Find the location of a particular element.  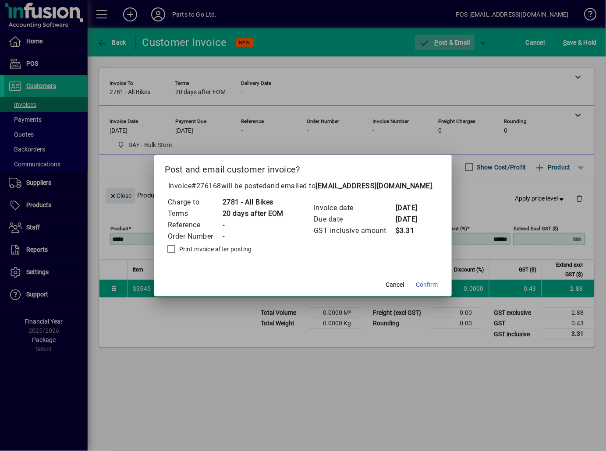

td: 20 days after EOM is located at coordinates (253, 214).